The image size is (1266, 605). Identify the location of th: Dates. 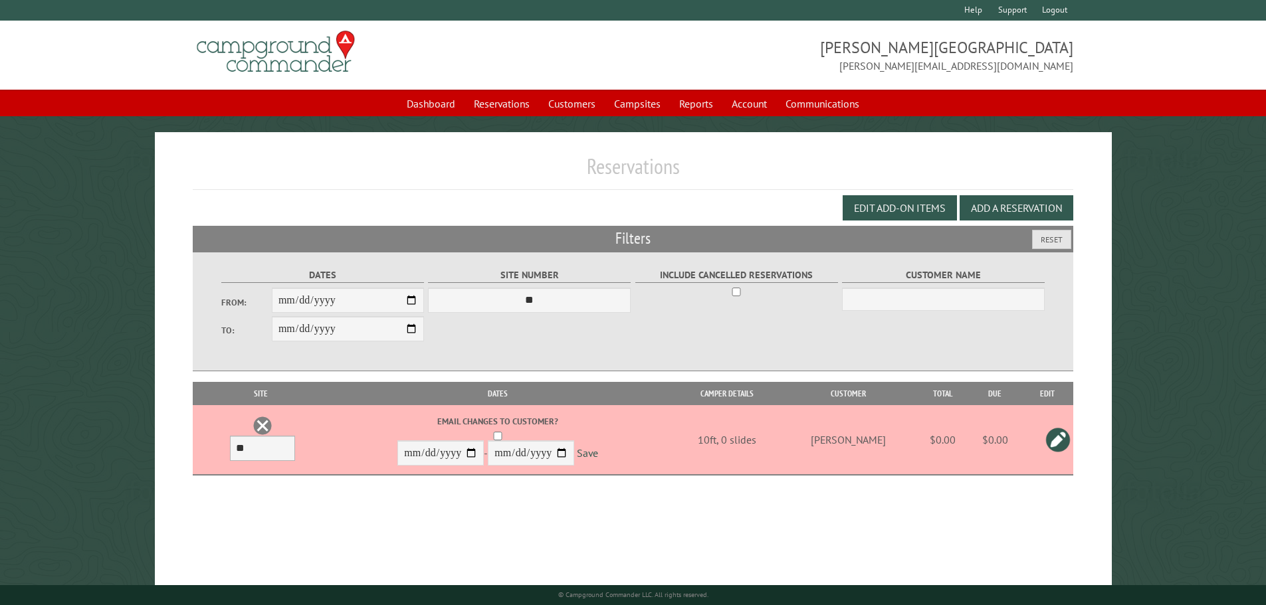
(498, 393).